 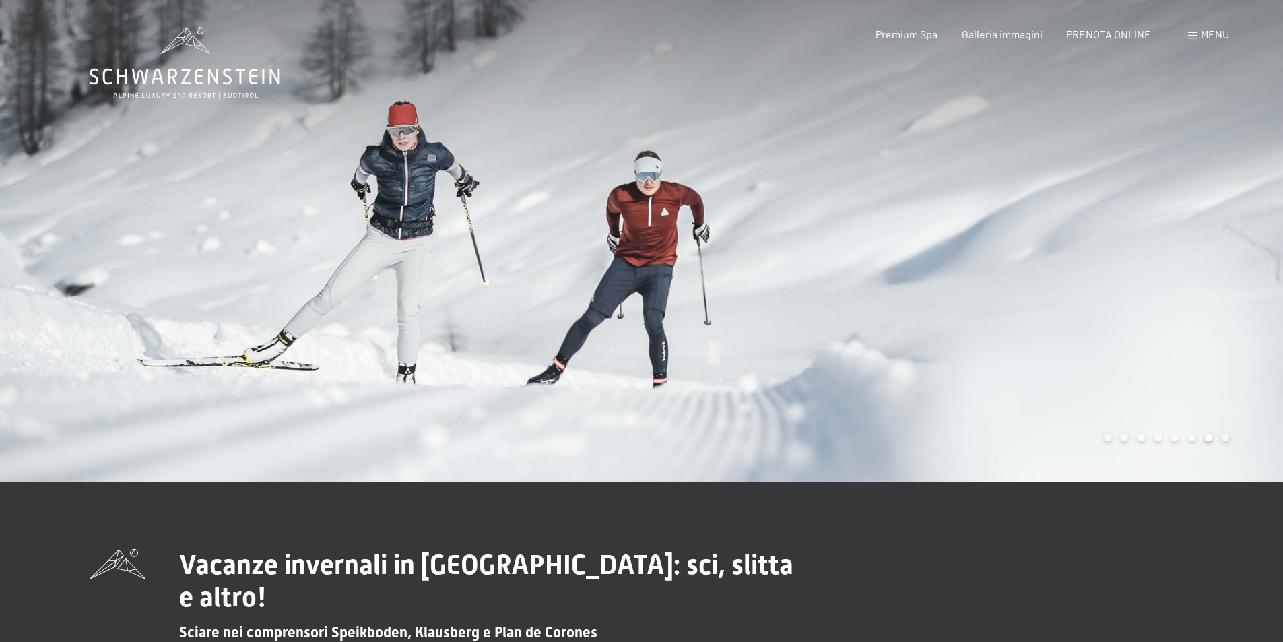 What do you see at coordinates (1163, 437) in the screenshot?
I see `div: Carousel Pagination` at bounding box center [1163, 437].